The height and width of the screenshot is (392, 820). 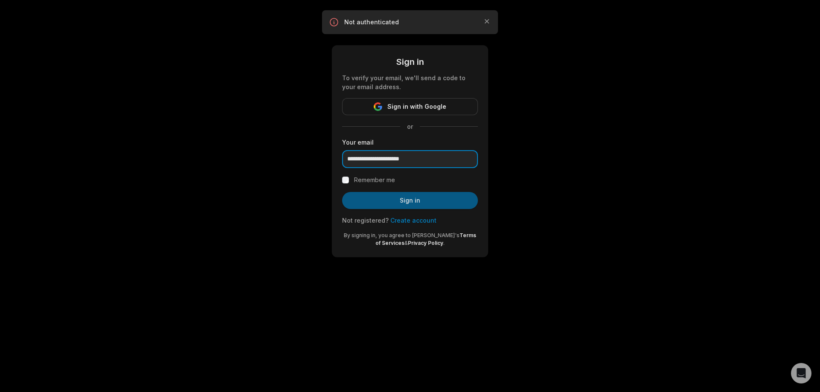 I want to click on a: Create account, so click(x=413, y=220).